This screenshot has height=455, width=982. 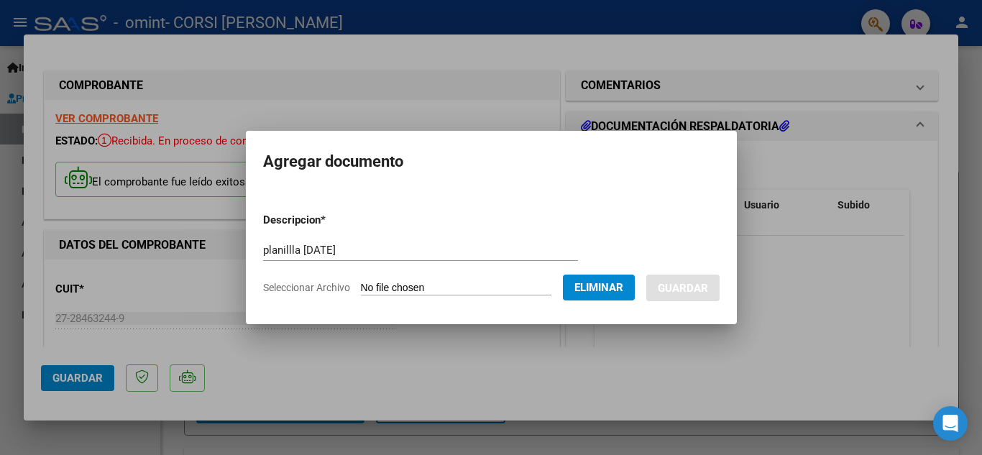 What do you see at coordinates (599, 287) in the screenshot?
I see `span: Eliminar` at bounding box center [599, 287].